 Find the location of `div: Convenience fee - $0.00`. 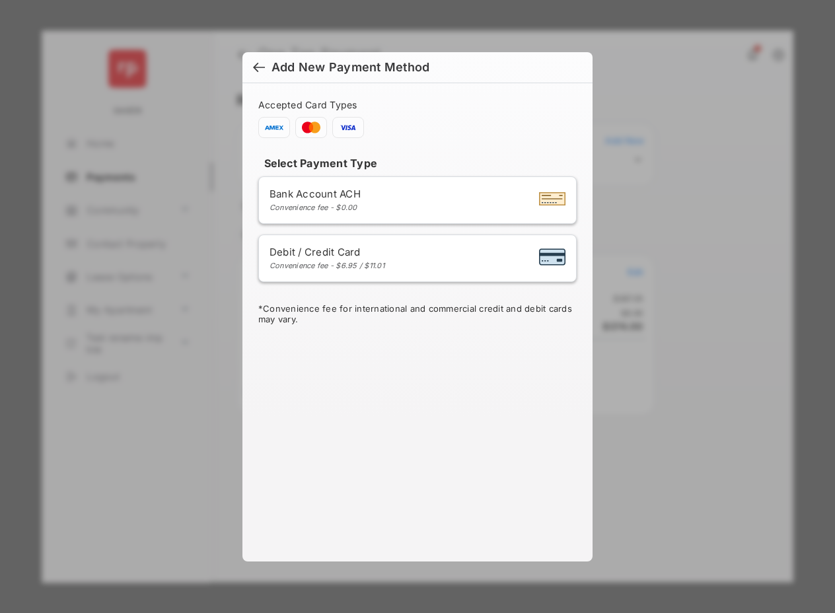

div: Convenience fee - $0.00 is located at coordinates (315, 207).